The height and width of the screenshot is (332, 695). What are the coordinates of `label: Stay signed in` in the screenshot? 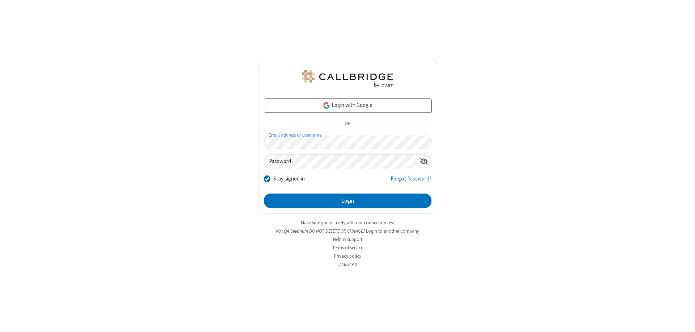 It's located at (289, 179).